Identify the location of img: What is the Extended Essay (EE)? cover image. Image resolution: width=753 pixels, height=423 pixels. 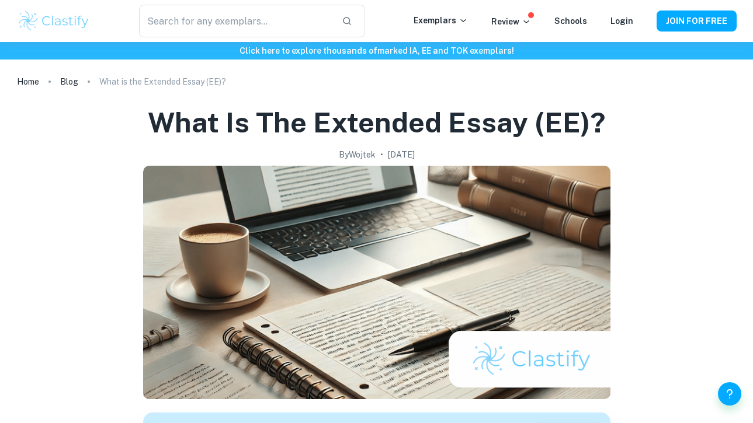
(377, 283).